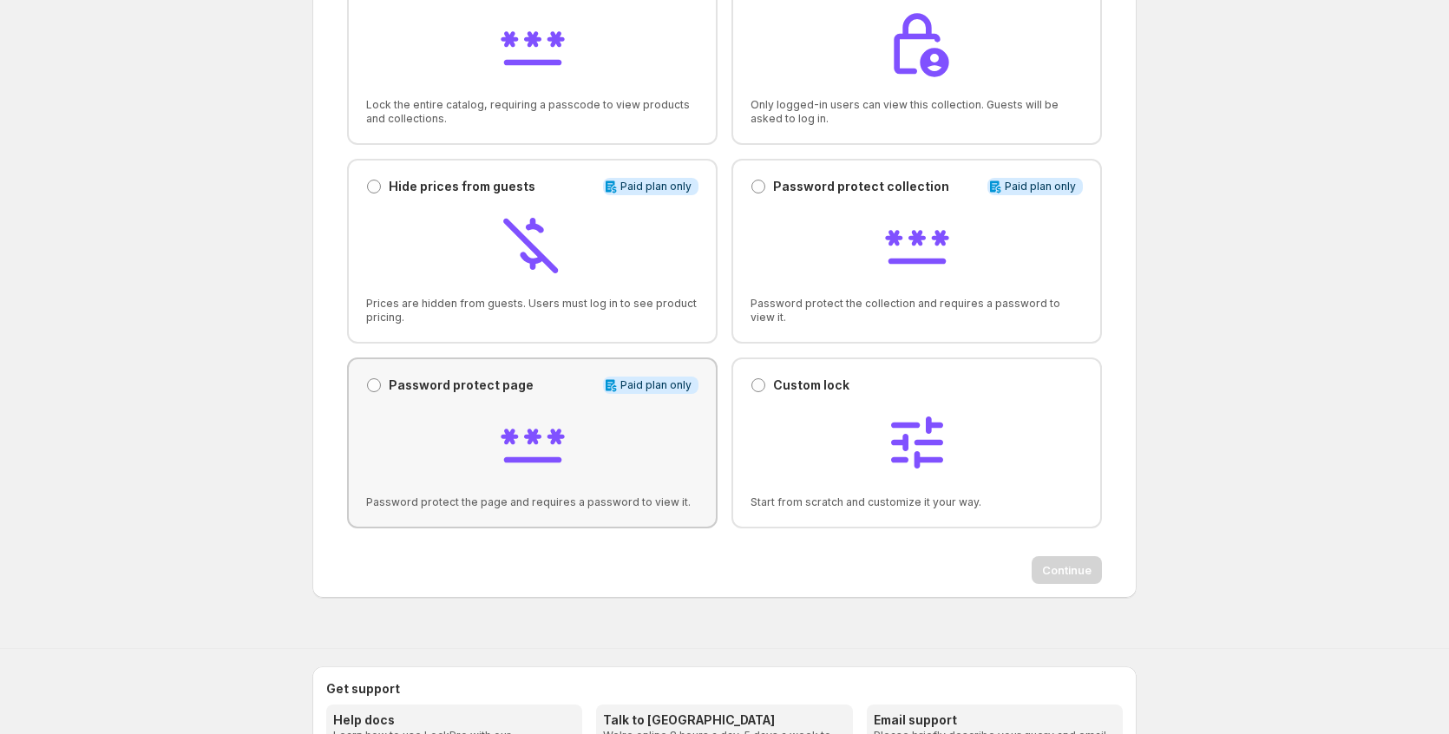 The image size is (1449, 734). Describe the element at coordinates (811, 385) in the screenshot. I see `p: Custom lock` at that location.